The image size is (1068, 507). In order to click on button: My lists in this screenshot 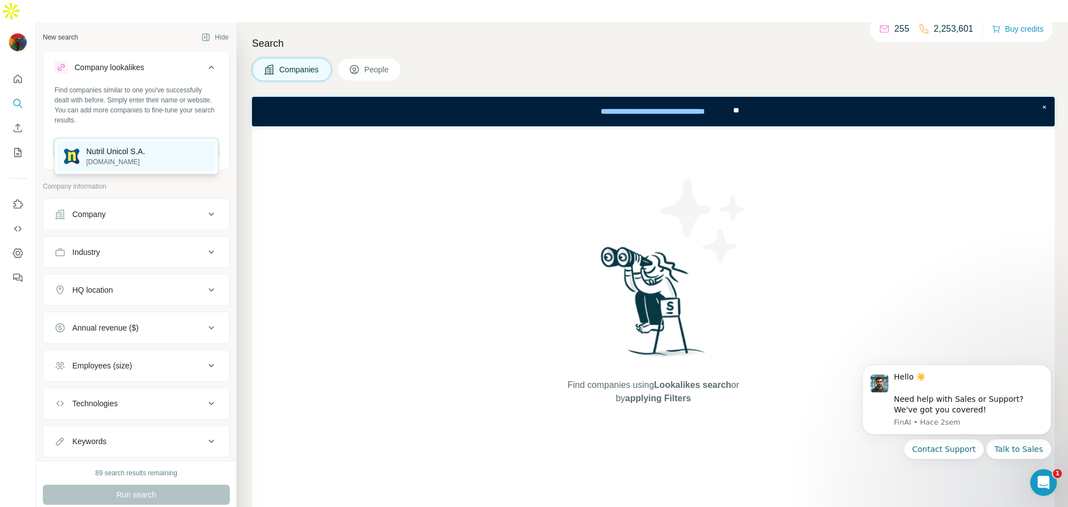, I will do `click(18, 152)`.